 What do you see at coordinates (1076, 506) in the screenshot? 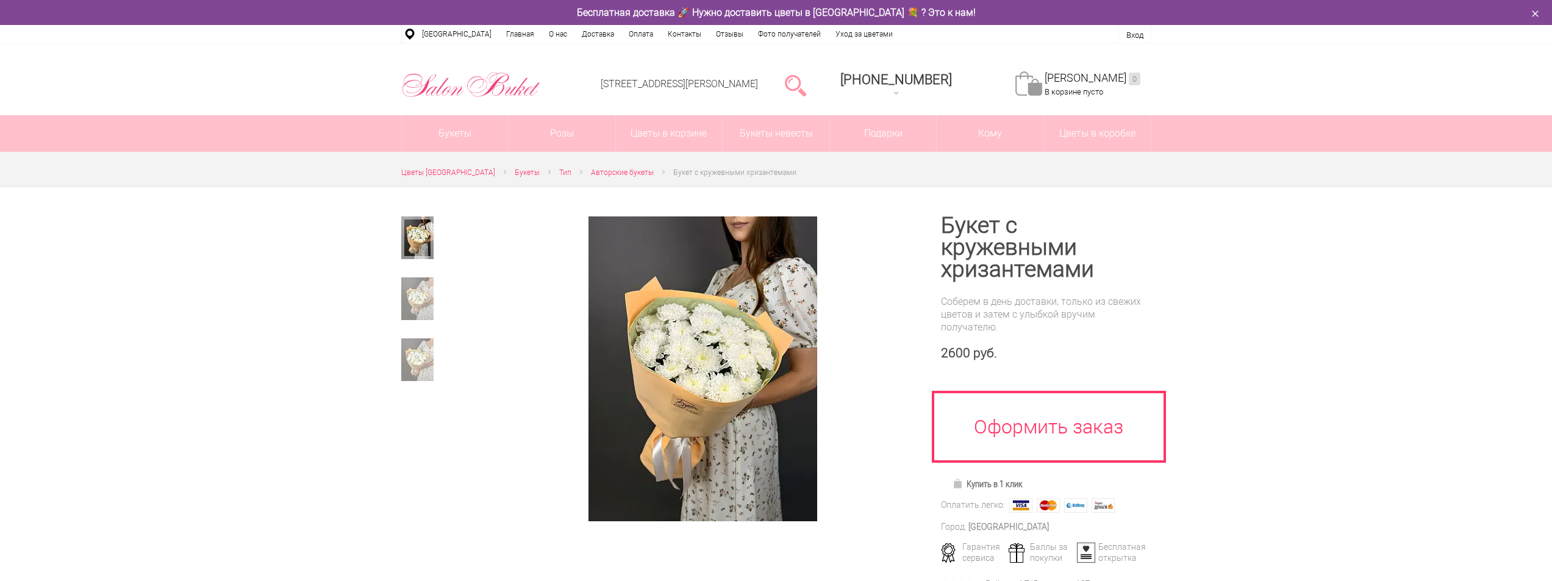
I see `img: Webmoney` at bounding box center [1076, 506].